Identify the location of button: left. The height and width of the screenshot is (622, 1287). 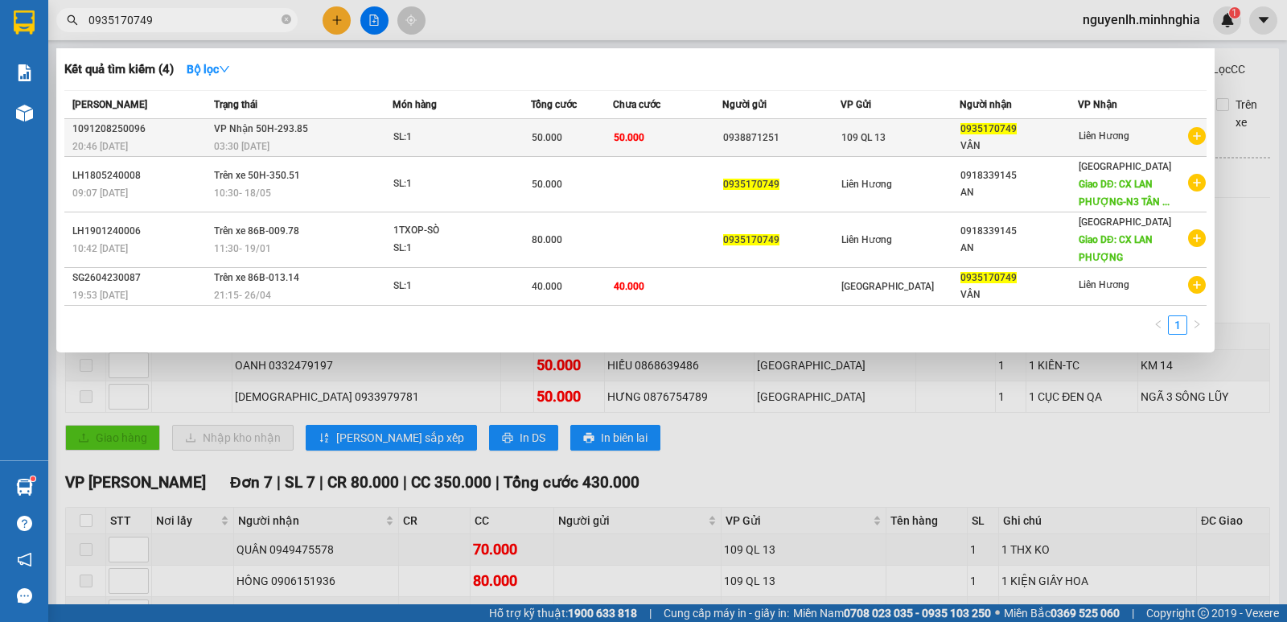
(1158, 325).